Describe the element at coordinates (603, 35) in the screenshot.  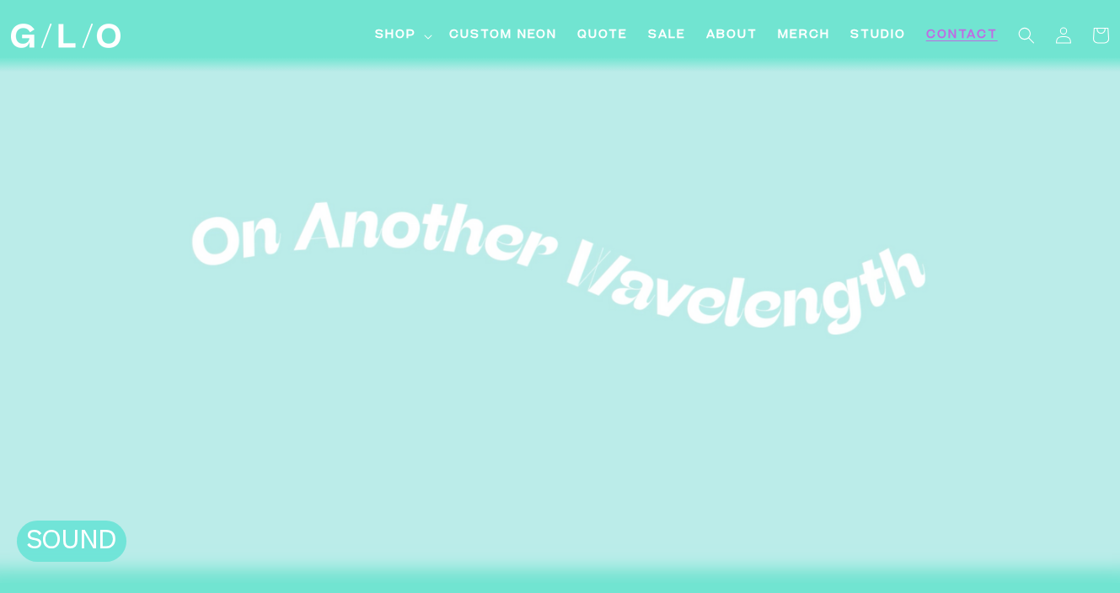
I see `span: Quote` at that location.